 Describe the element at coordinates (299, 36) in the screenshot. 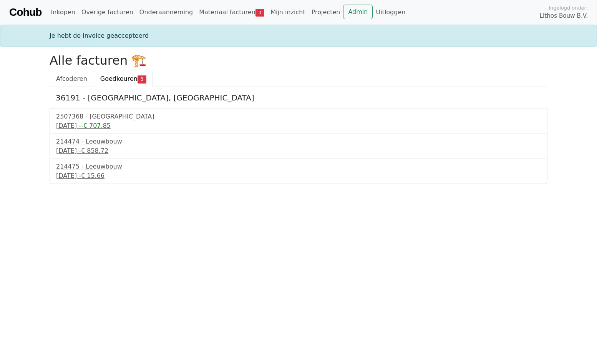

I see `div: Je hebt de invoice geaccepteerd` at that location.